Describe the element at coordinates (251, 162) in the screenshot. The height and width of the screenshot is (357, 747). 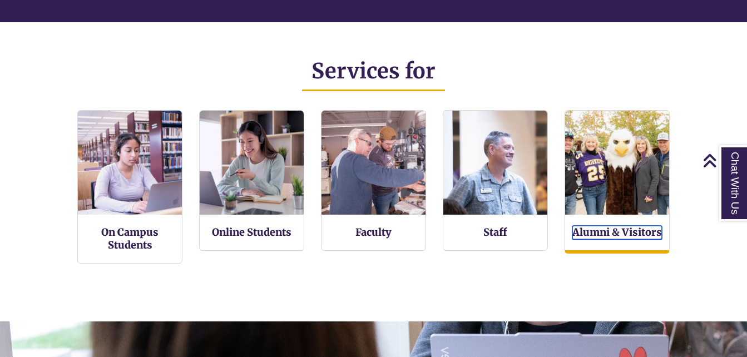
I see `img: Online Students Services` at that location.